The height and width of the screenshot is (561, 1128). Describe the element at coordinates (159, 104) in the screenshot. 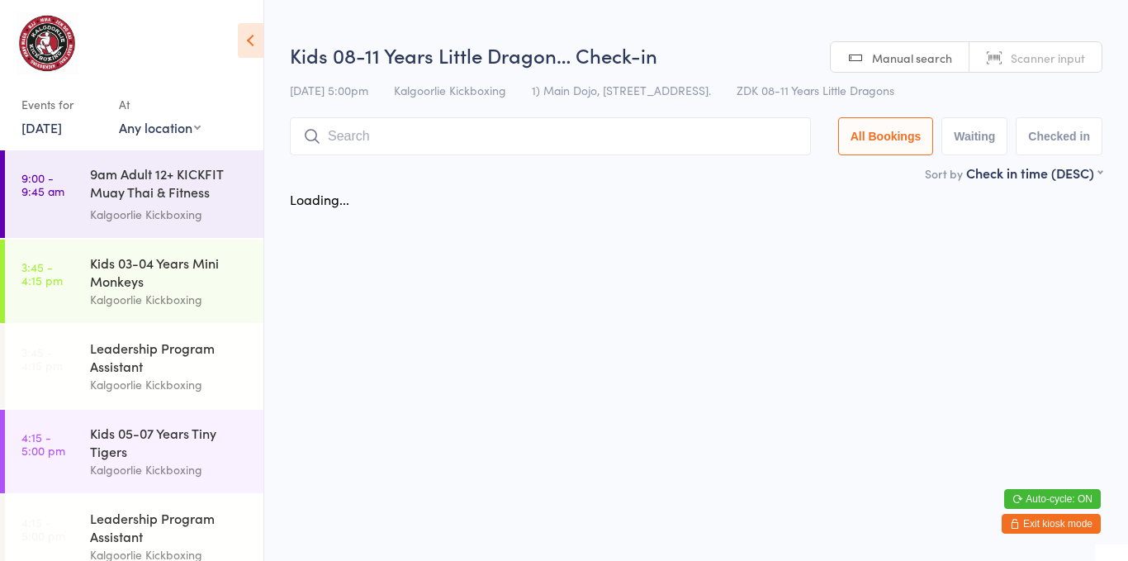

I see `div: At` at that location.